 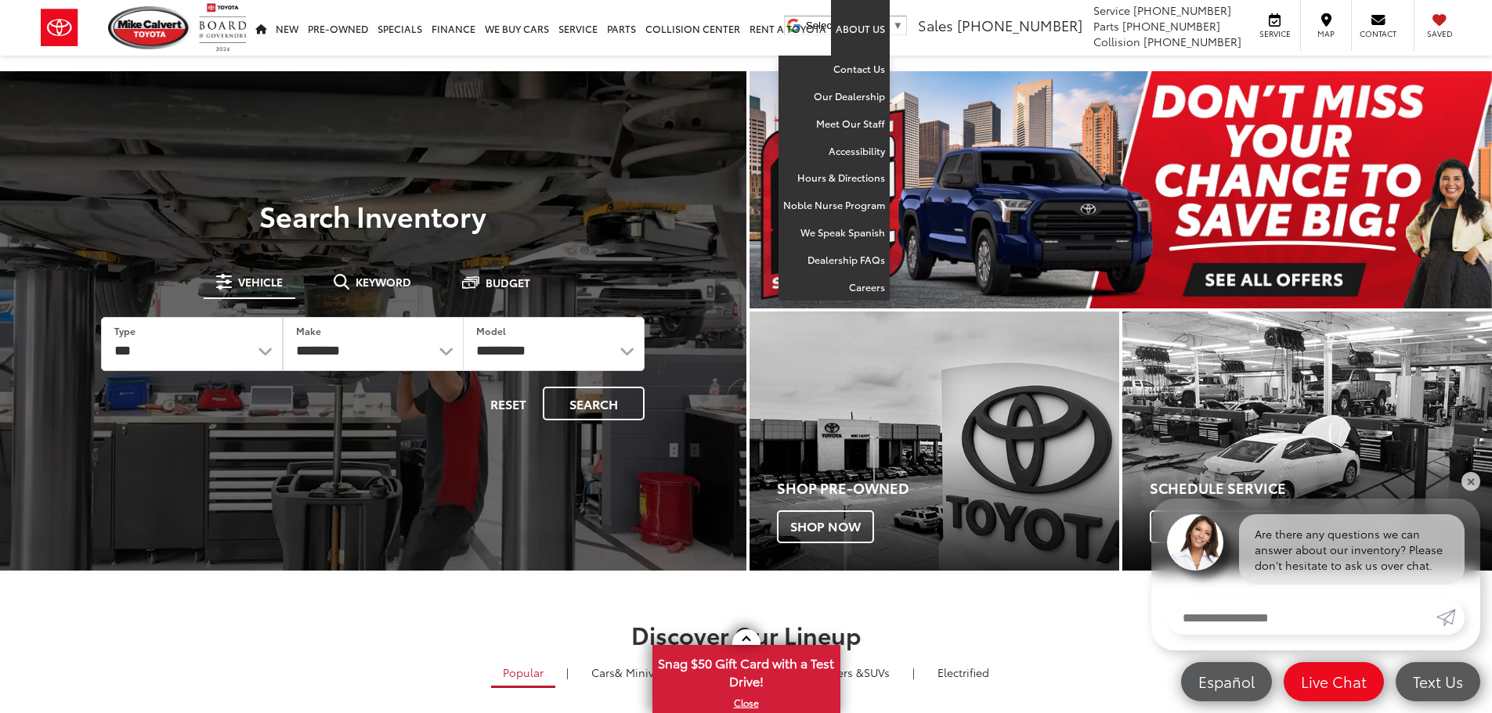 I want to click on span: Snag $50 Gift Card with a Test Drive!, so click(x=746, y=670).